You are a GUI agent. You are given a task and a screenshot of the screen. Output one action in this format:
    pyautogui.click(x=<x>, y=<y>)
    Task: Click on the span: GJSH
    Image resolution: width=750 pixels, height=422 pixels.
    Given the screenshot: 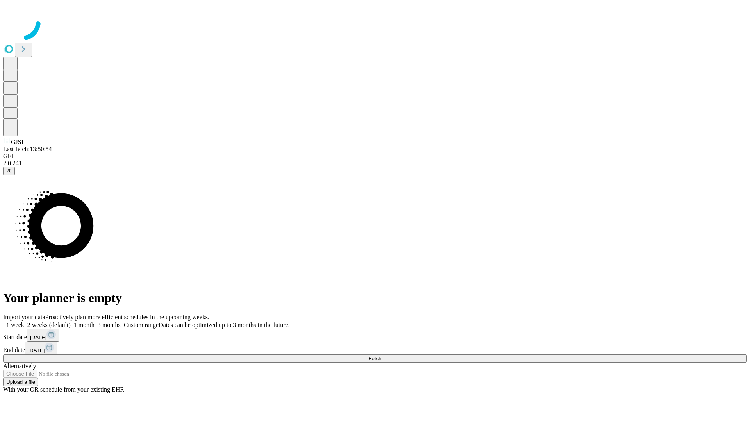 What is the action you would take?
    pyautogui.click(x=18, y=142)
    